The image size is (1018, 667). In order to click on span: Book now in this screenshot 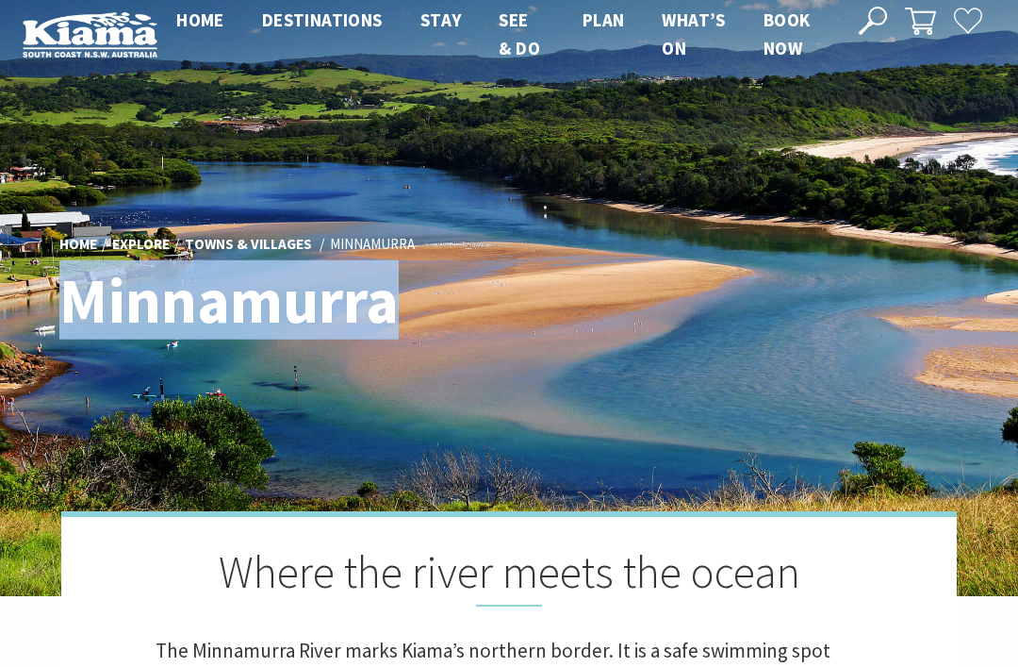, I will do `click(787, 34)`.